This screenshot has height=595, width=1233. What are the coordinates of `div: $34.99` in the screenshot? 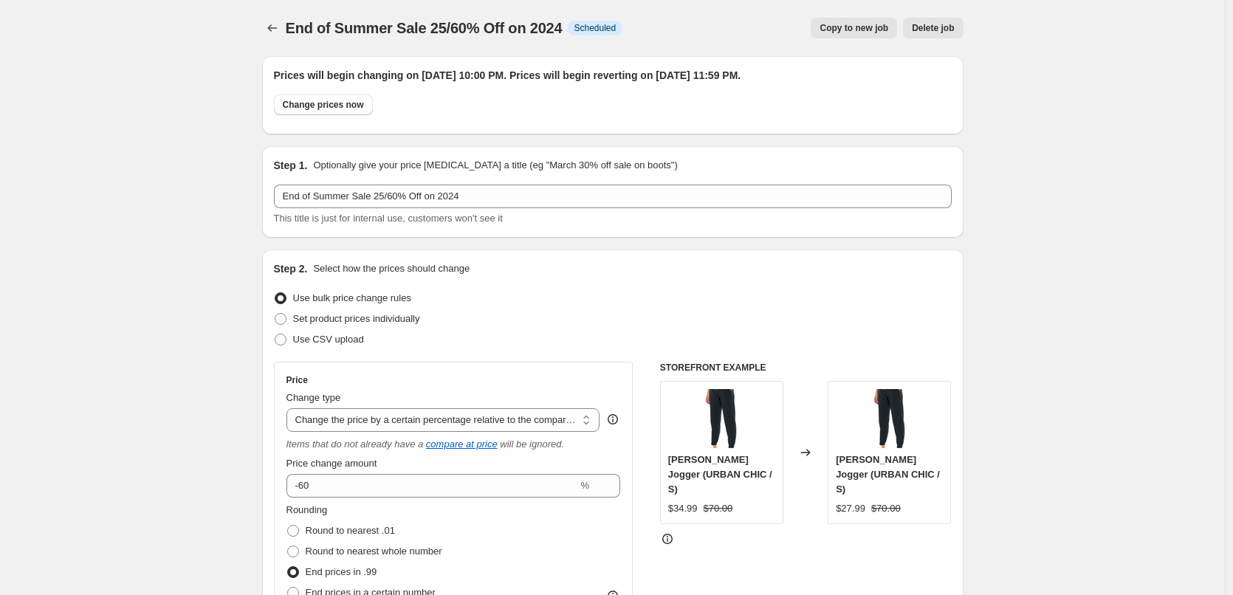 It's located at (683, 509).